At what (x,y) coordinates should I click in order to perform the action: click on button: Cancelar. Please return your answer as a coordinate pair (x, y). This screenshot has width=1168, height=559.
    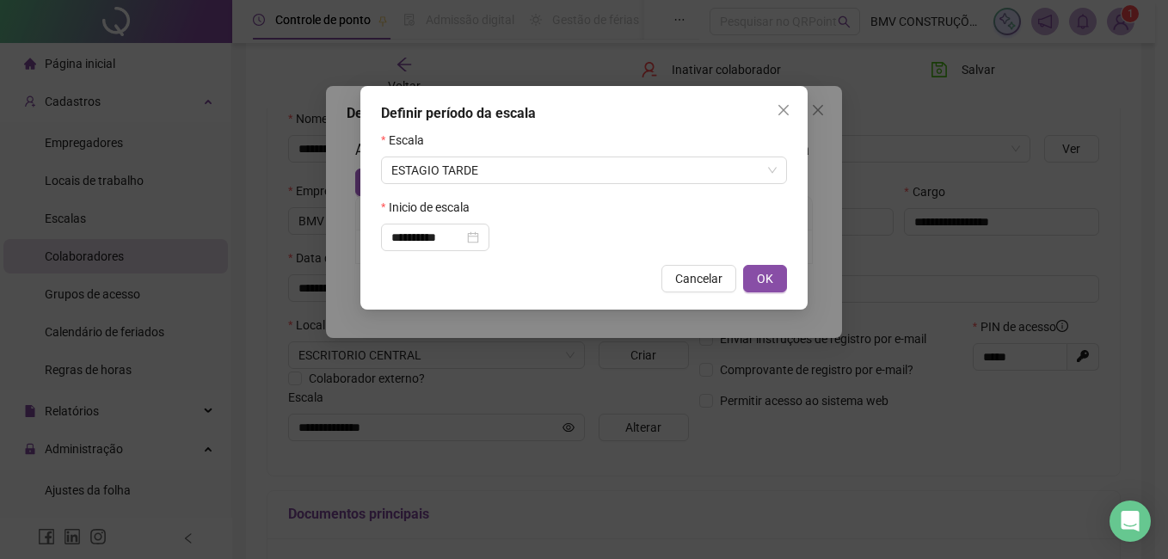
    Looking at the image, I should click on (699, 279).